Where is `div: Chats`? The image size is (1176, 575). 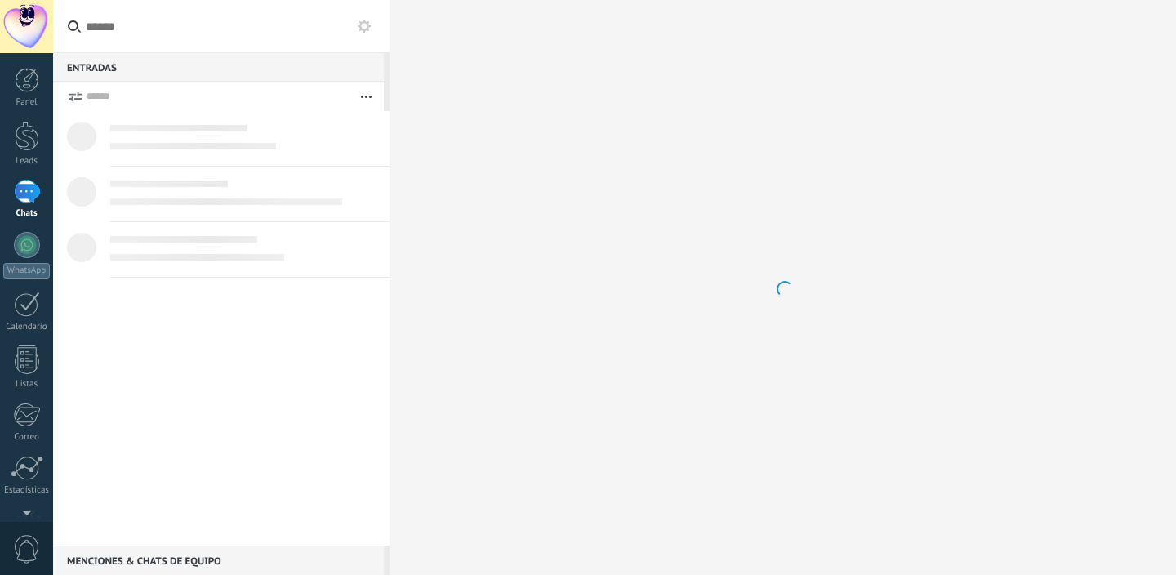
div: Chats is located at coordinates (27, 213).